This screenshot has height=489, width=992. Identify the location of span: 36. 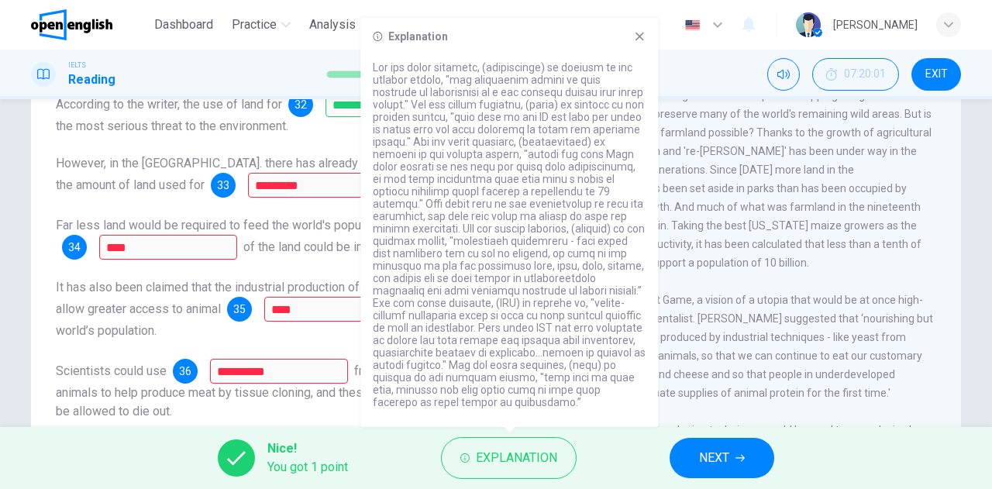
(185, 371).